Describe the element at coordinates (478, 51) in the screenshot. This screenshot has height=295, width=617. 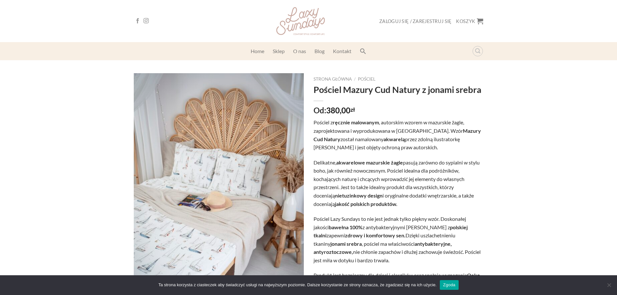
I see `a: Wyszukiwarka` at that location.